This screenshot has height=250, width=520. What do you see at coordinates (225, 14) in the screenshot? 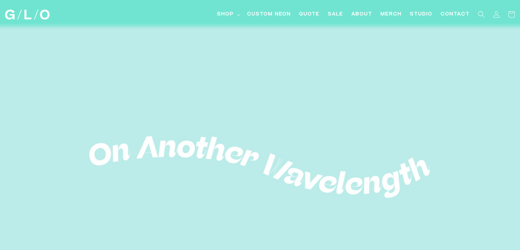
I see `span: Shop` at bounding box center [225, 14].